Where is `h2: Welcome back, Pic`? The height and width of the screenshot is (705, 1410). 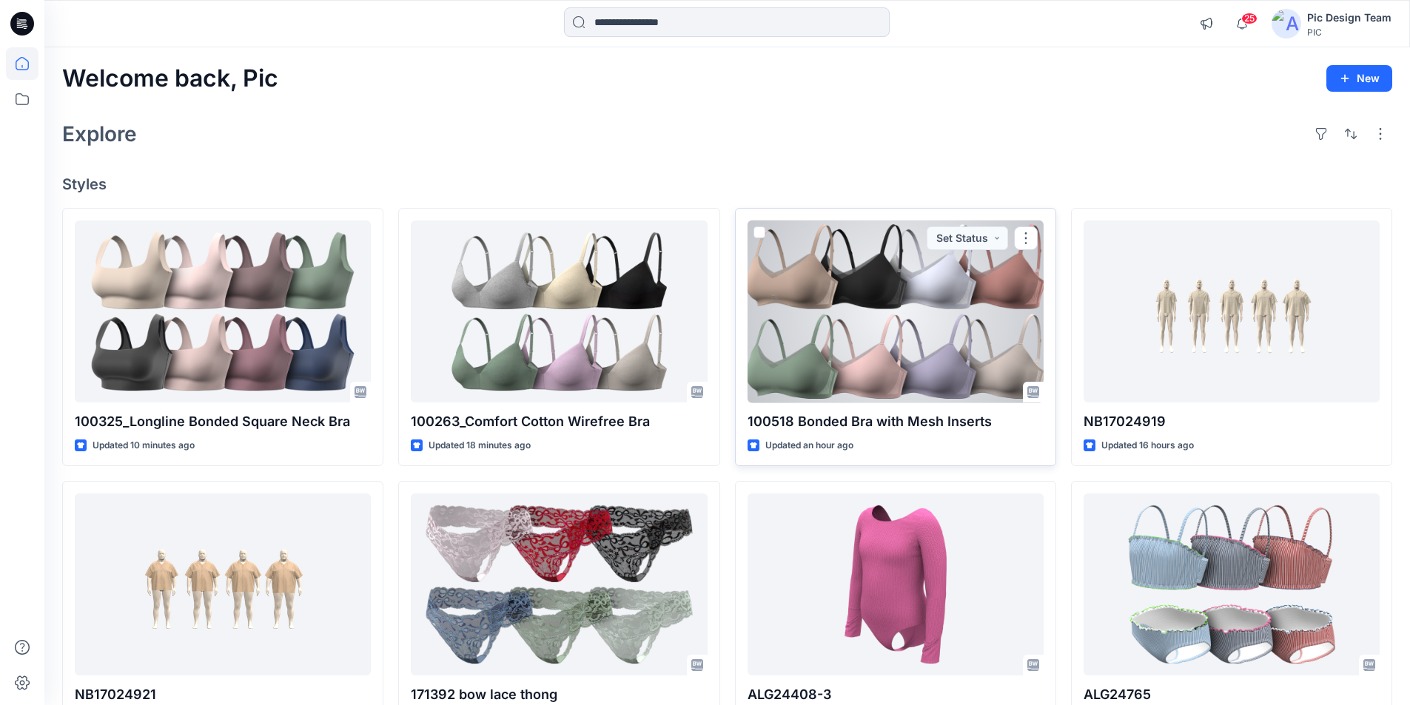 h2: Welcome back, Pic is located at coordinates (170, 78).